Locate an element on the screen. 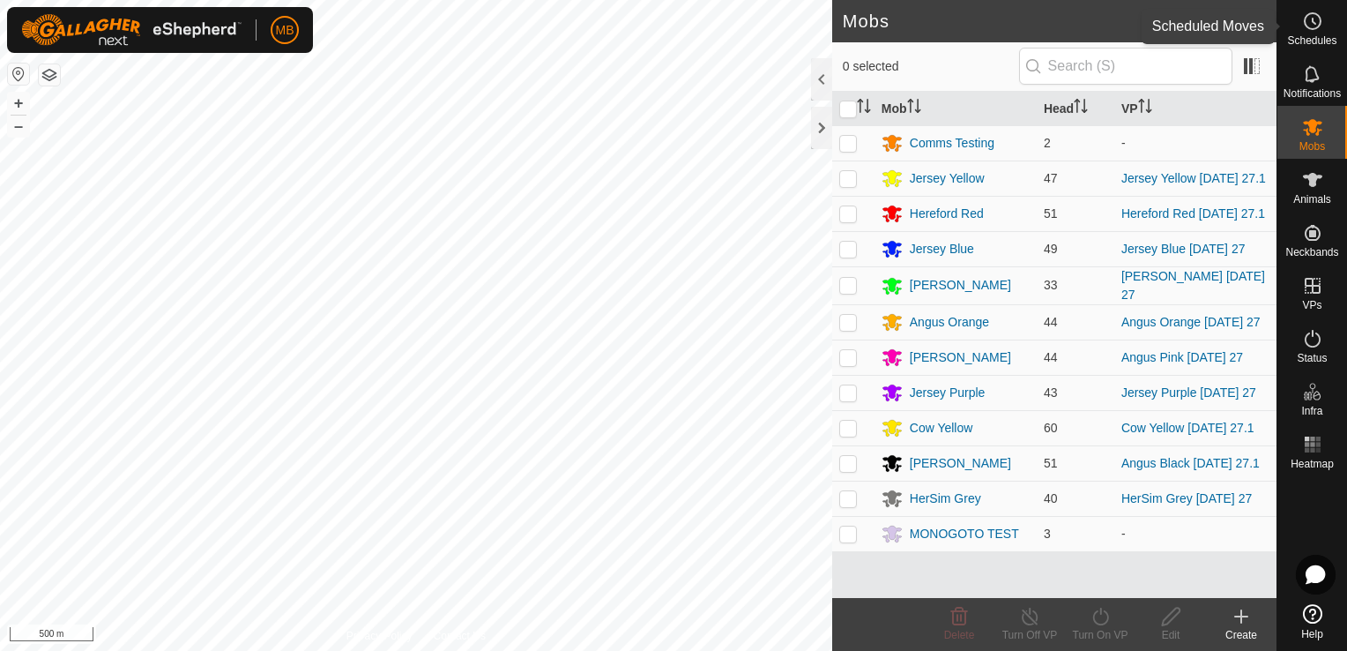 This screenshot has height=651, width=1347. span: 43 is located at coordinates (1051, 392).